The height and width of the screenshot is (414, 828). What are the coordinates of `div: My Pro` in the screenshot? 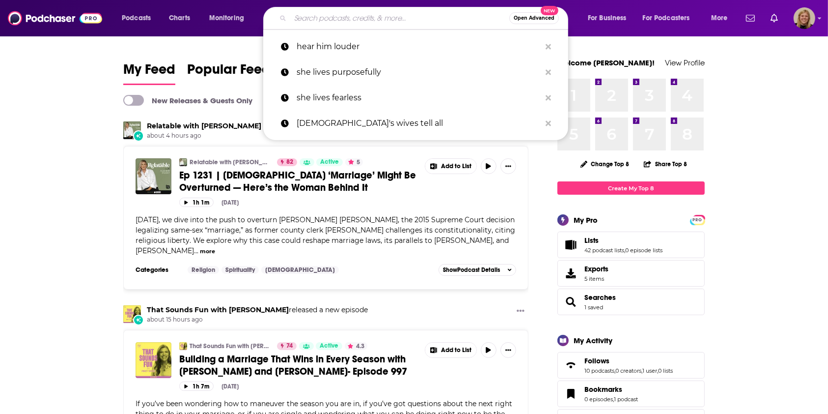 It's located at (586, 220).